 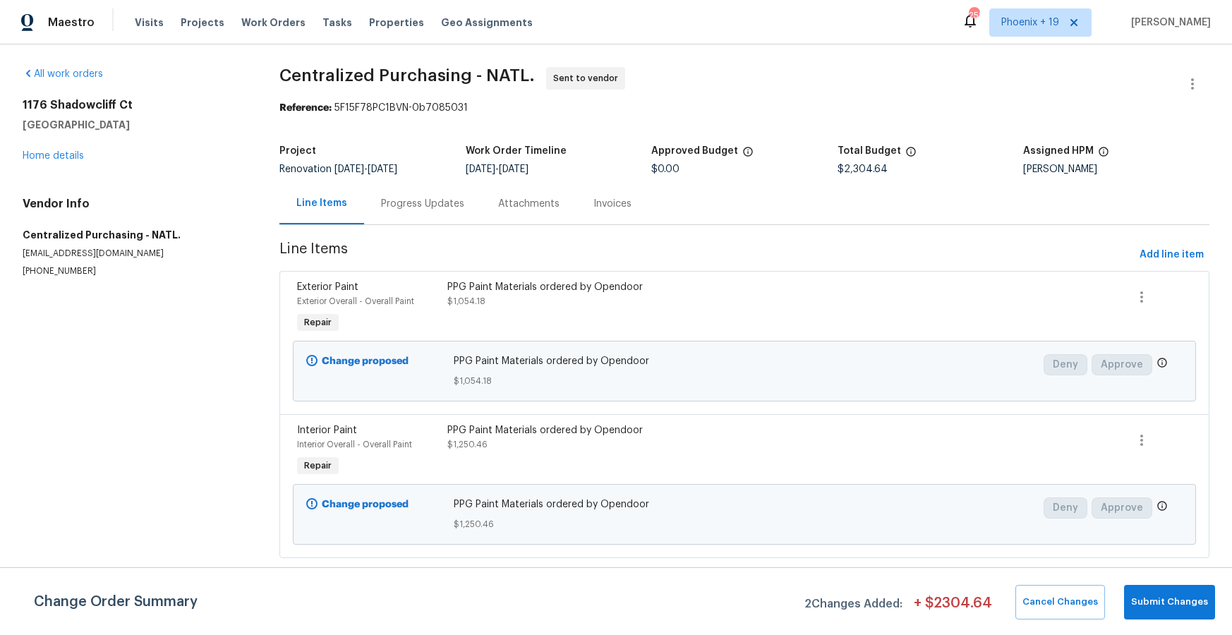 I want to click on span: Geo Assignments, so click(x=487, y=23).